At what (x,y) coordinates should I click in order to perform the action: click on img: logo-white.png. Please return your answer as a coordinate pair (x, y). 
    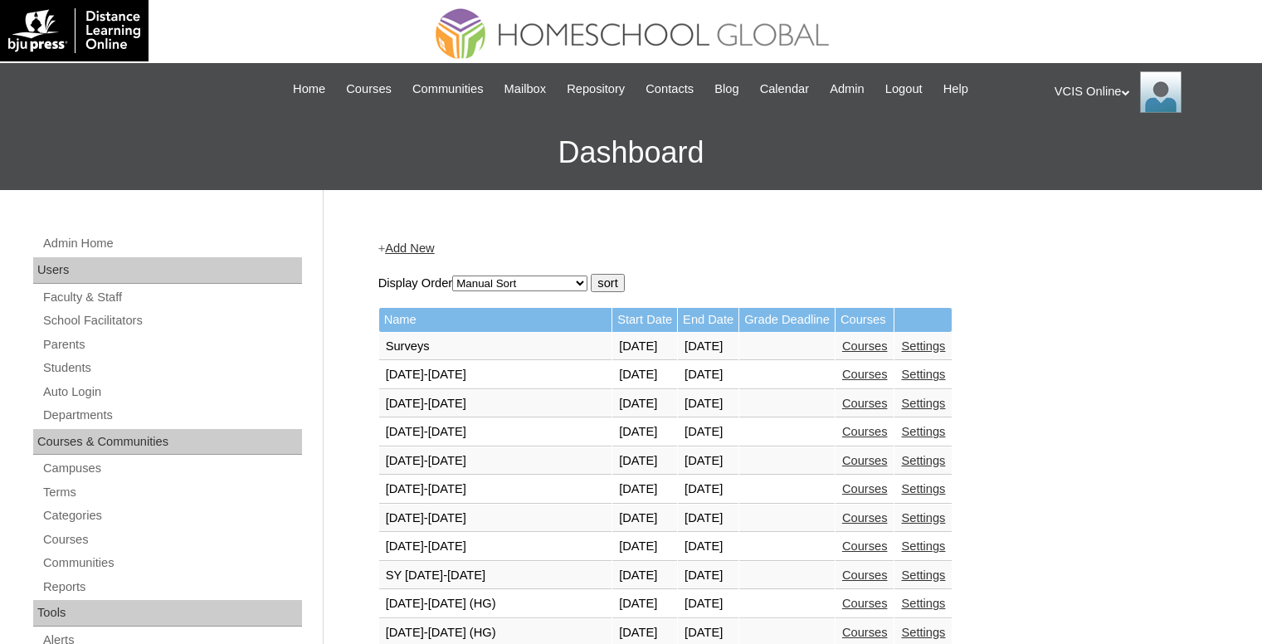
    Looking at the image, I should click on (74, 31).